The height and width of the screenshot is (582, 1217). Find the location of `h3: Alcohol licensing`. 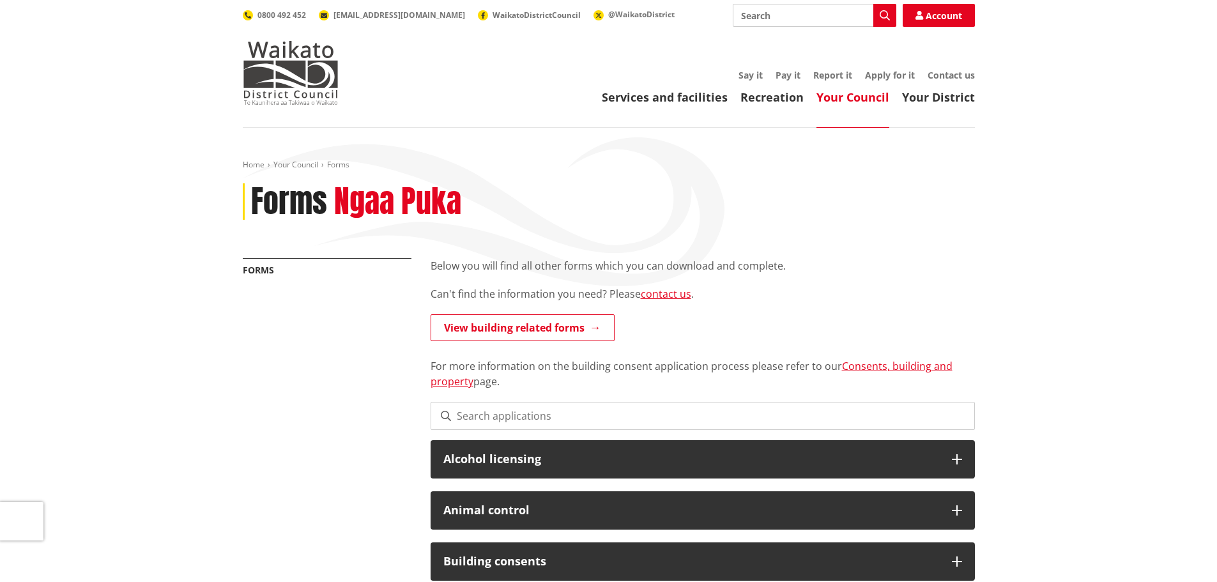

h3: Alcohol licensing is located at coordinates (691, 459).